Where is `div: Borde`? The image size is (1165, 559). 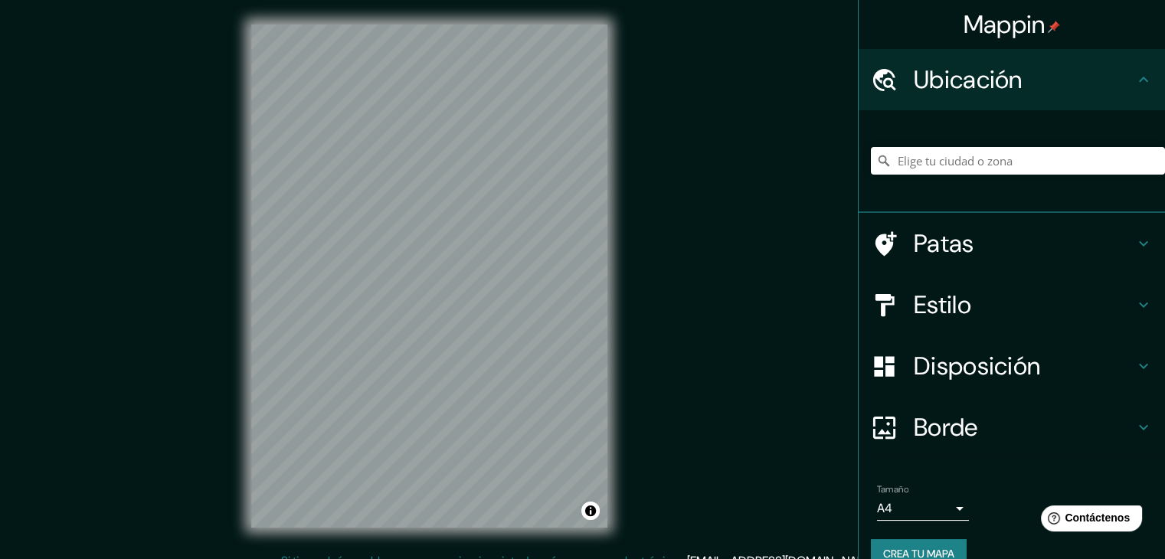
div: Borde is located at coordinates (1012, 428).